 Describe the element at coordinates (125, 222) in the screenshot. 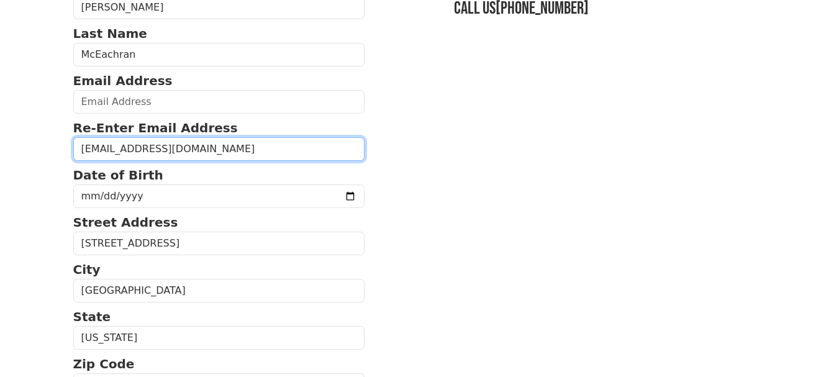

I see `strong: Street Address` at that location.